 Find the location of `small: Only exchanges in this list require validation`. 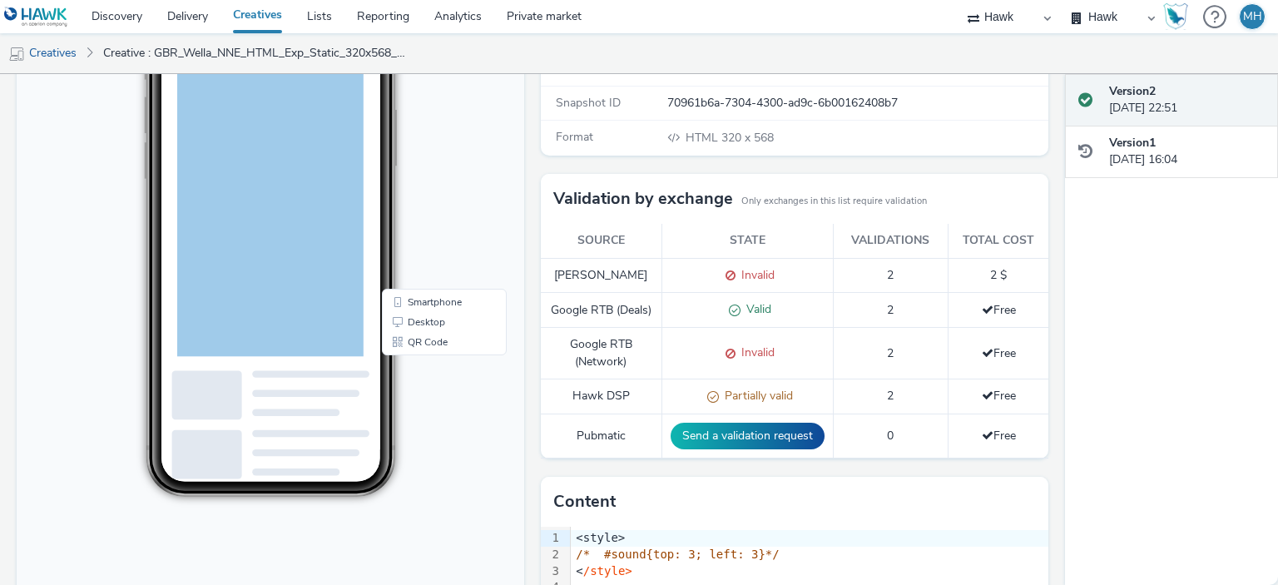

small: Only exchanges in this list require validation is located at coordinates (833, 201).